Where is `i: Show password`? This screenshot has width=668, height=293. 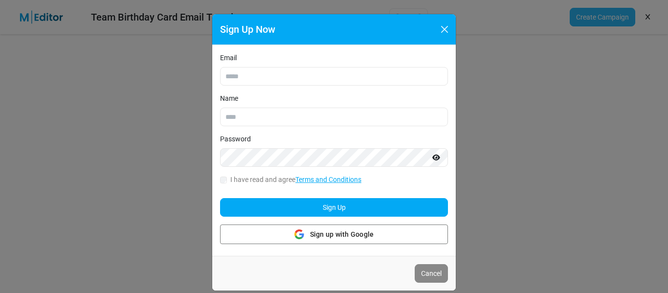 i: Show password is located at coordinates (436, 157).